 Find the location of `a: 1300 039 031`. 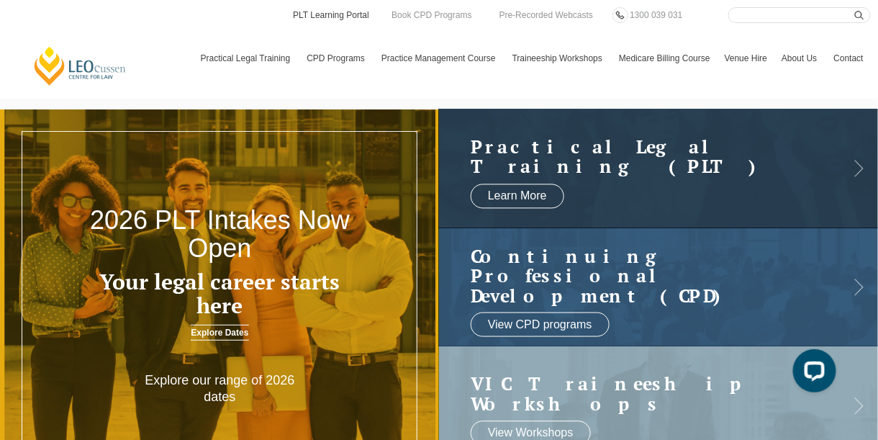

a: 1300 039 031 is located at coordinates (655, 15).